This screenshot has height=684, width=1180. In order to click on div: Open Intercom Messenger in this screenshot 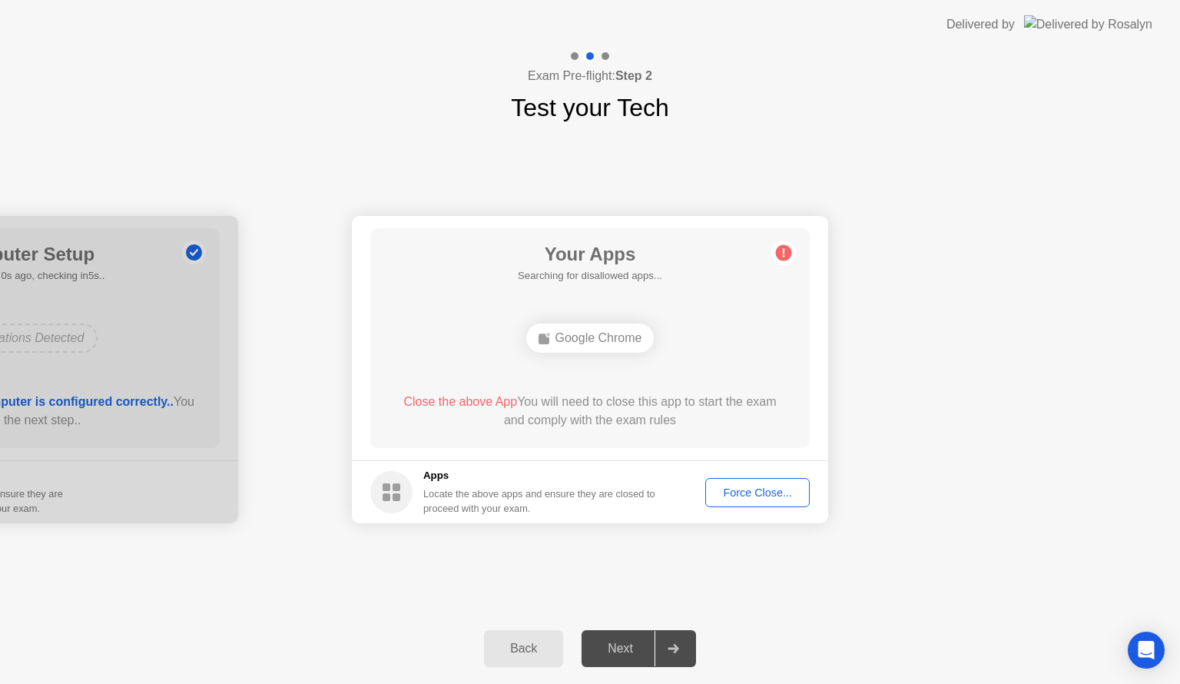, I will do `click(1146, 650)`.